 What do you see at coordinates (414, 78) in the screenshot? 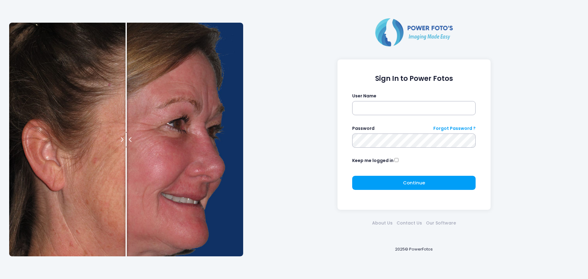
I see `h1: Sign In to Power Fotos` at bounding box center [414, 78].